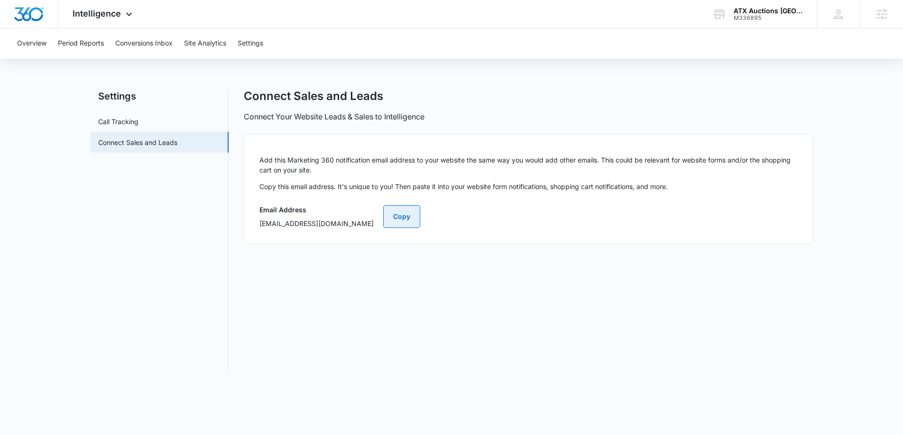  I want to click on button: Overview, so click(32, 44).